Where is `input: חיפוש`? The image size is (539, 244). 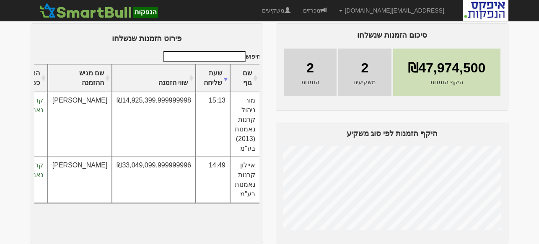
input: חיפוש is located at coordinates (205, 57).